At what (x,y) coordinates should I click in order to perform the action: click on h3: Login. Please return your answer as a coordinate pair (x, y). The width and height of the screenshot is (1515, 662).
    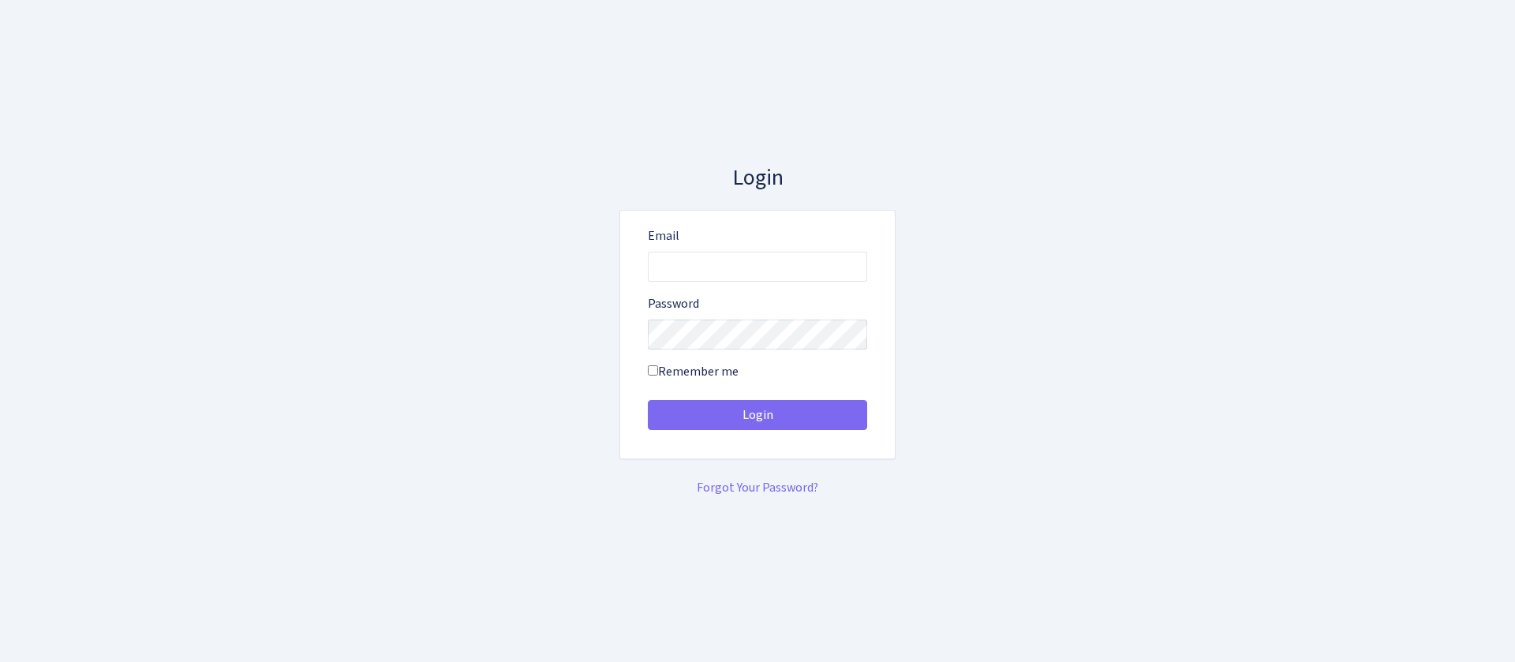
    Looking at the image, I should click on (757, 178).